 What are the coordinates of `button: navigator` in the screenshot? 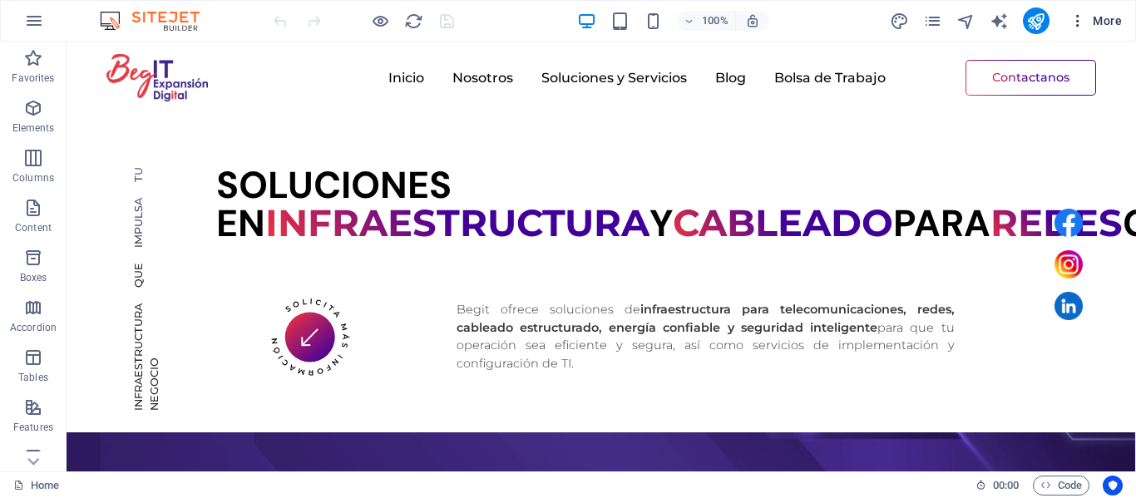 It's located at (966, 21).